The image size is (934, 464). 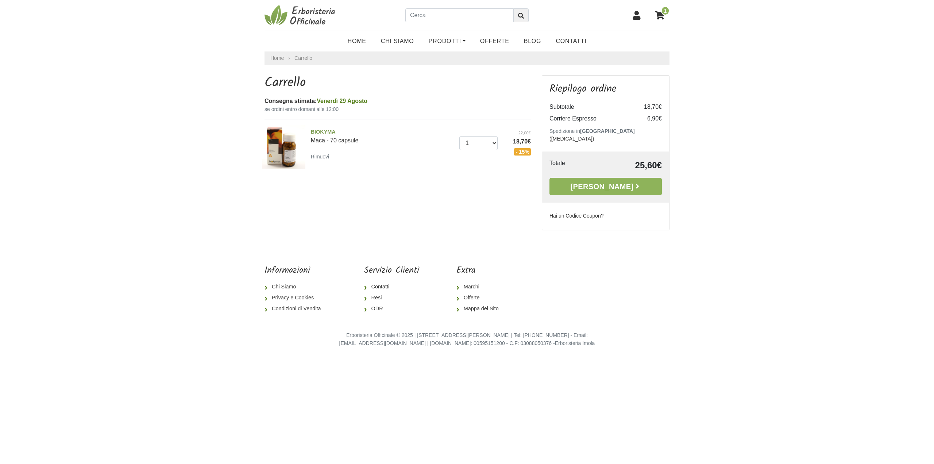 What do you see at coordinates (398, 83) in the screenshot?
I see `h1: Carrello` at bounding box center [398, 83].